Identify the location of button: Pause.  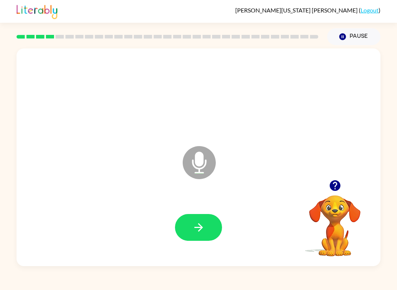
(354, 37).